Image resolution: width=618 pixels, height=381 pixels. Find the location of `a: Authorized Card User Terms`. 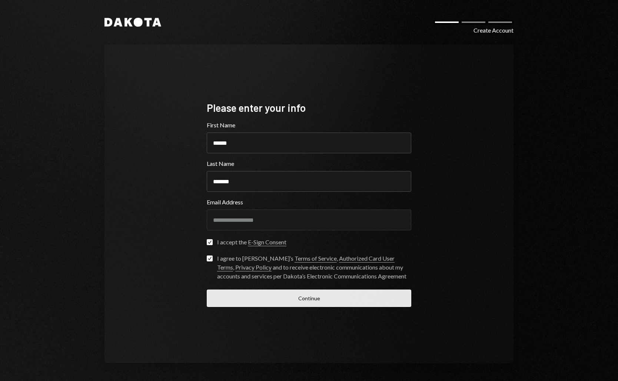

a: Authorized Card User Terms is located at coordinates (305, 263).